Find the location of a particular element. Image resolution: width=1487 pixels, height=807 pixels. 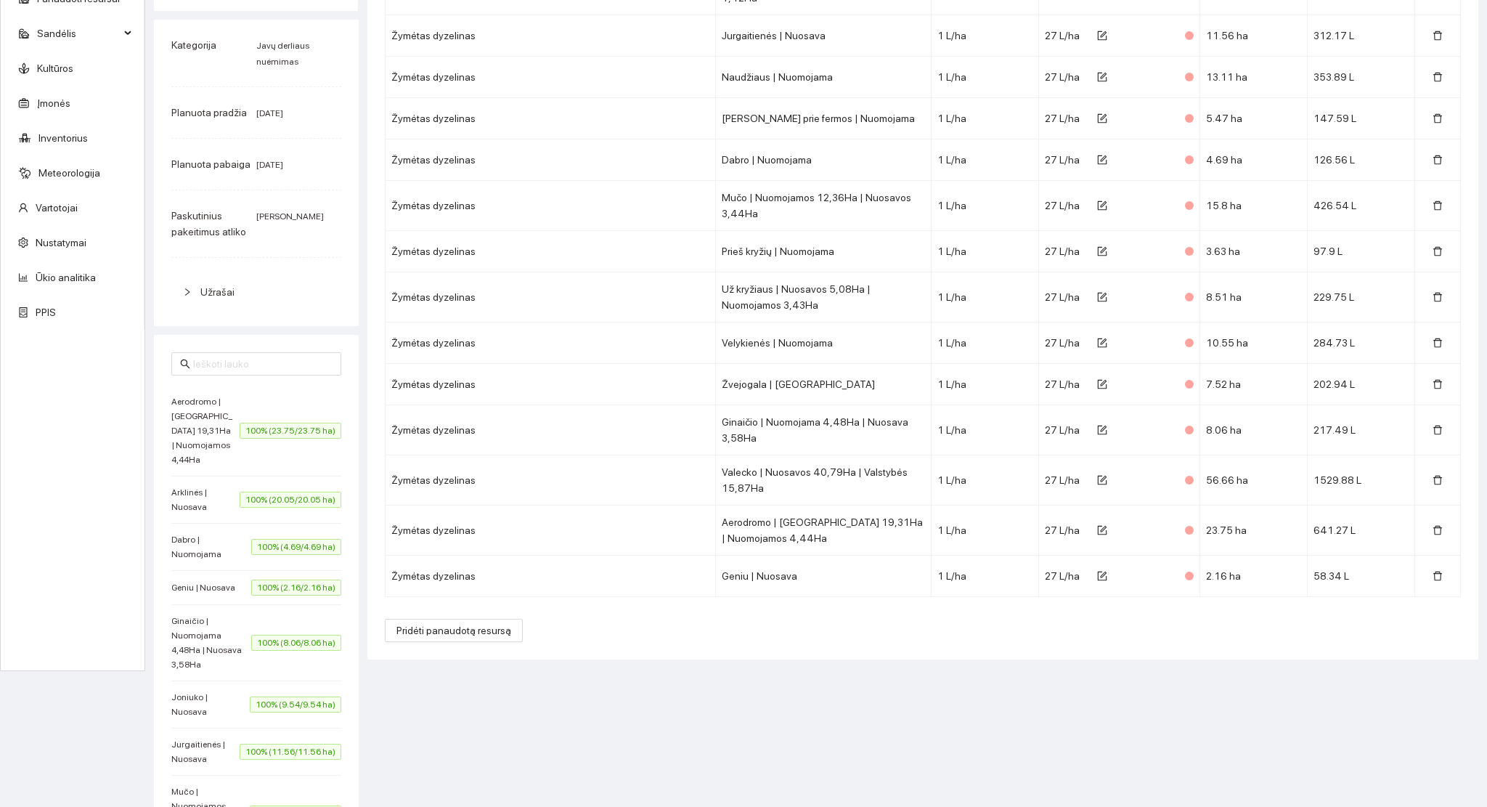

td: Naudžiaus | Nuomojama is located at coordinates (823, 77).